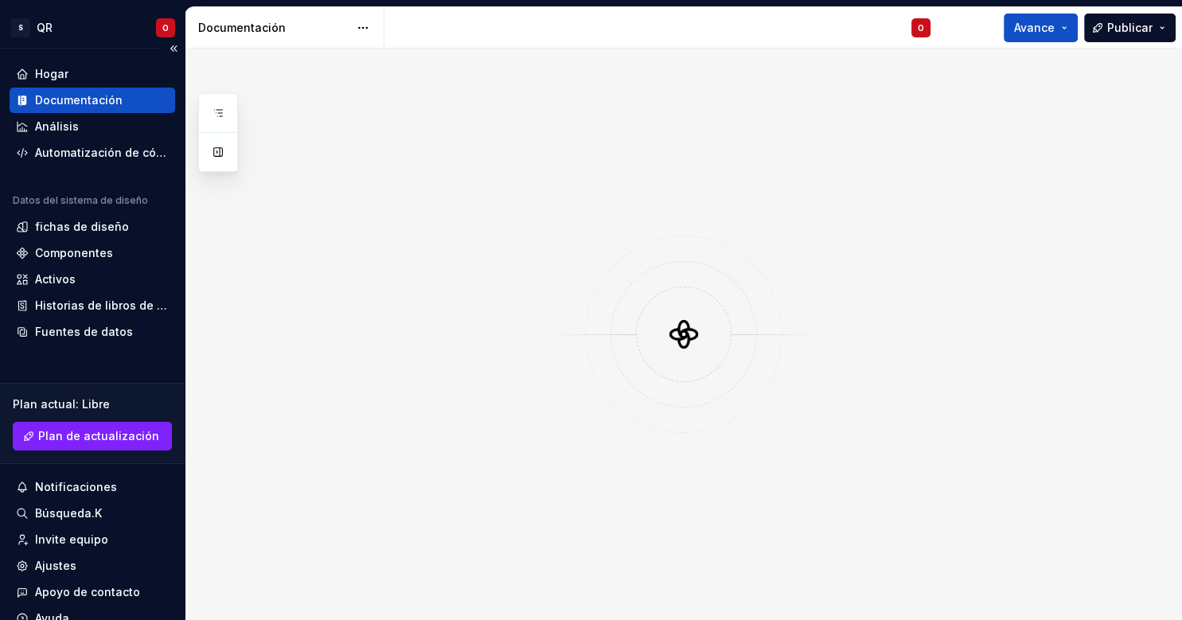  I want to click on div: Fuentes de datos, so click(84, 332).